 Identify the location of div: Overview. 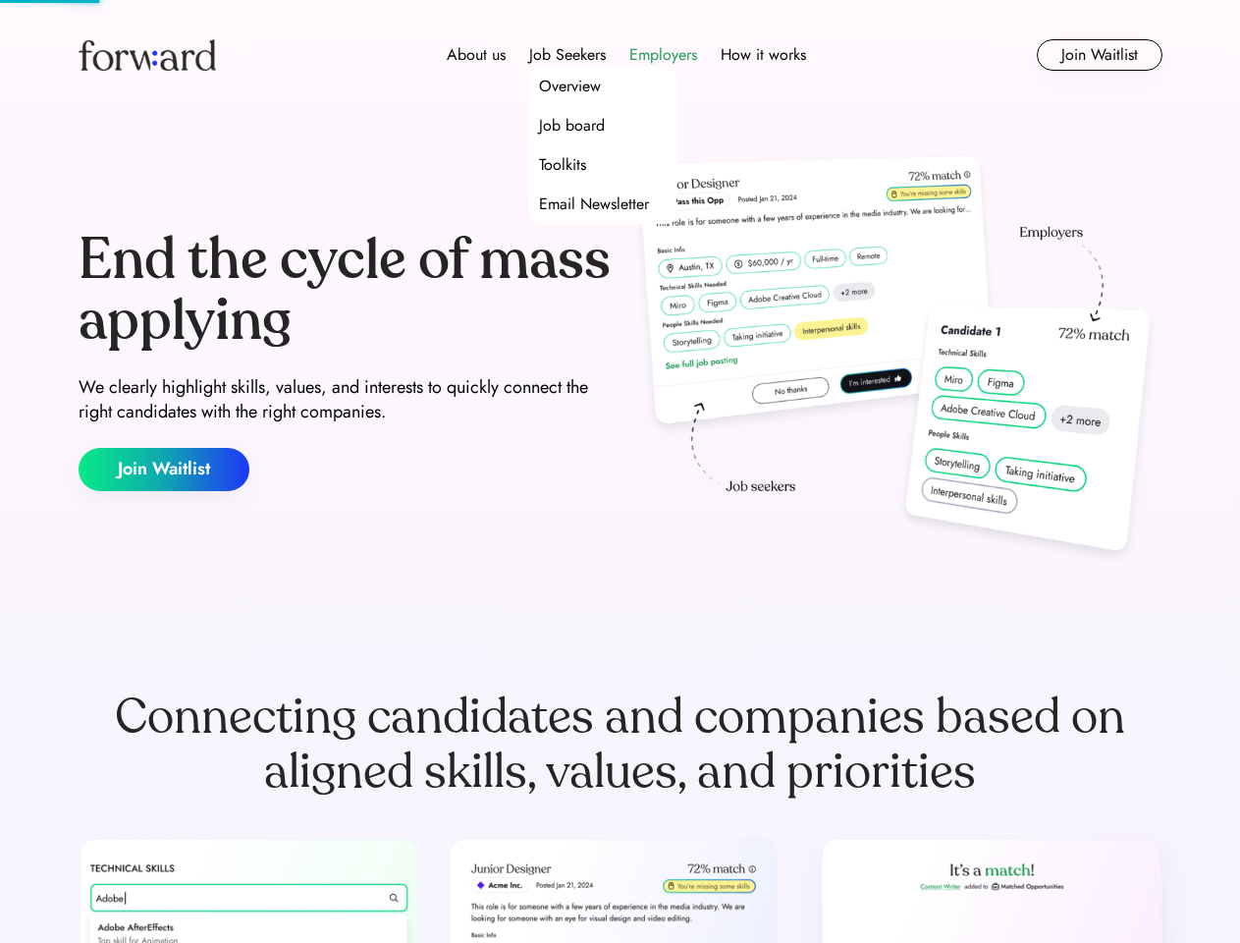
(570, 86).